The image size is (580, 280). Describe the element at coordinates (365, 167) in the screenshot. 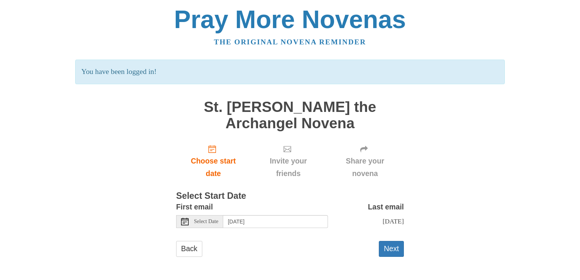

I see `span: Share your novena` at that location.